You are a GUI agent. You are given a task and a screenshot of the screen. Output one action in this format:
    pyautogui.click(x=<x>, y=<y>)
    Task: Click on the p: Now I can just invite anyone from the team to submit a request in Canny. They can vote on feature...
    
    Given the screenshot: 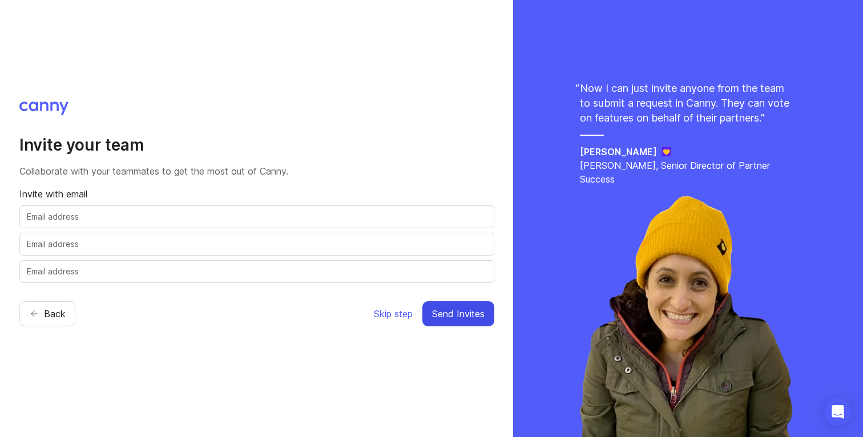 What is the action you would take?
    pyautogui.click(x=689, y=103)
    